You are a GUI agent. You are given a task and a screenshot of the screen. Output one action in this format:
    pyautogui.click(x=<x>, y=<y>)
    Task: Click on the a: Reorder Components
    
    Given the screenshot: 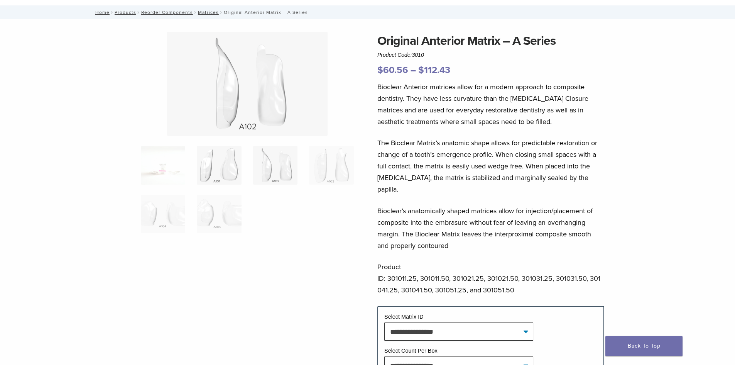 What is the action you would take?
    pyautogui.click(x=167, y=12)
    